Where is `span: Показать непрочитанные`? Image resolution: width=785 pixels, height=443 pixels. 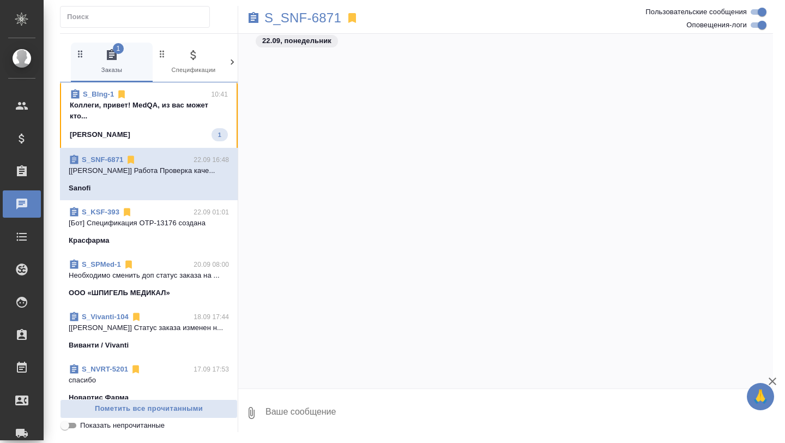 span: Показать непрочитанные is located at coordinates (122, 425).